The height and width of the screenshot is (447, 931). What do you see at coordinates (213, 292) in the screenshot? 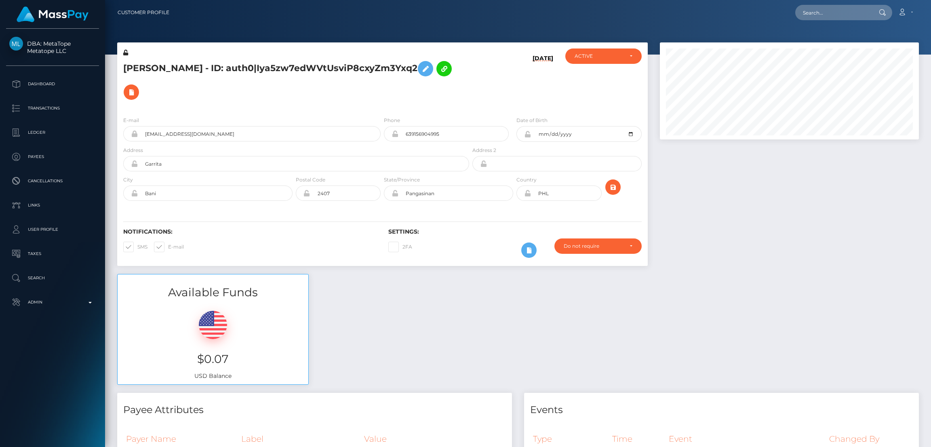
I see `h3: Available Funds` at bounding box center [213, 292].